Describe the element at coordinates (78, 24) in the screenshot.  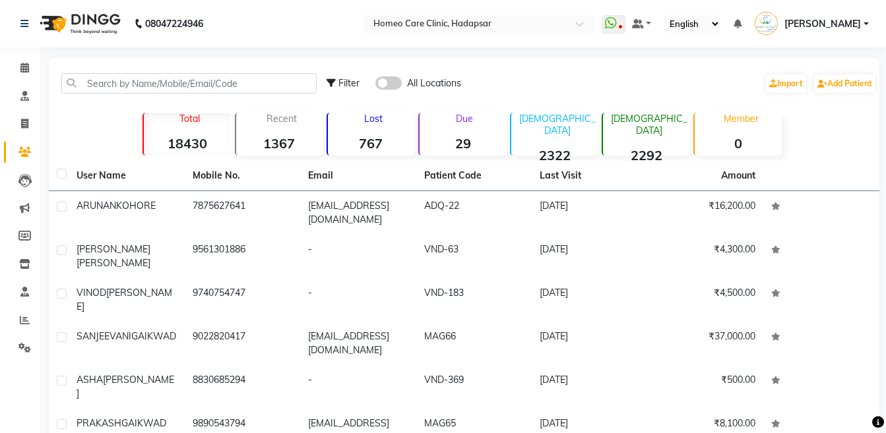
I see `img: logo` at that location.